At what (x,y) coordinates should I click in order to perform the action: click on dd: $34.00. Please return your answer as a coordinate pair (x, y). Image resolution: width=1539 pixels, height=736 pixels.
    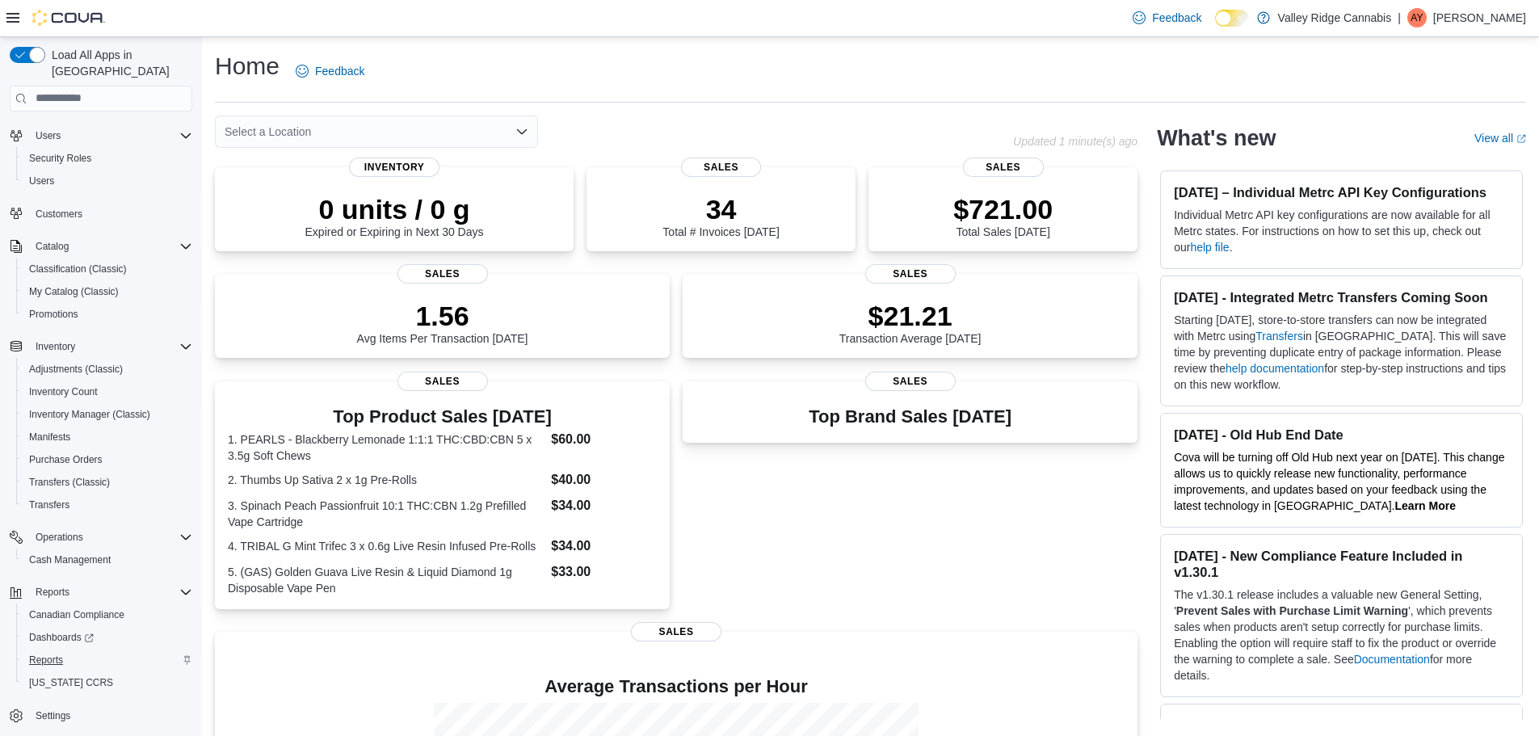
    Looking at the image, I should click on (603, 546).